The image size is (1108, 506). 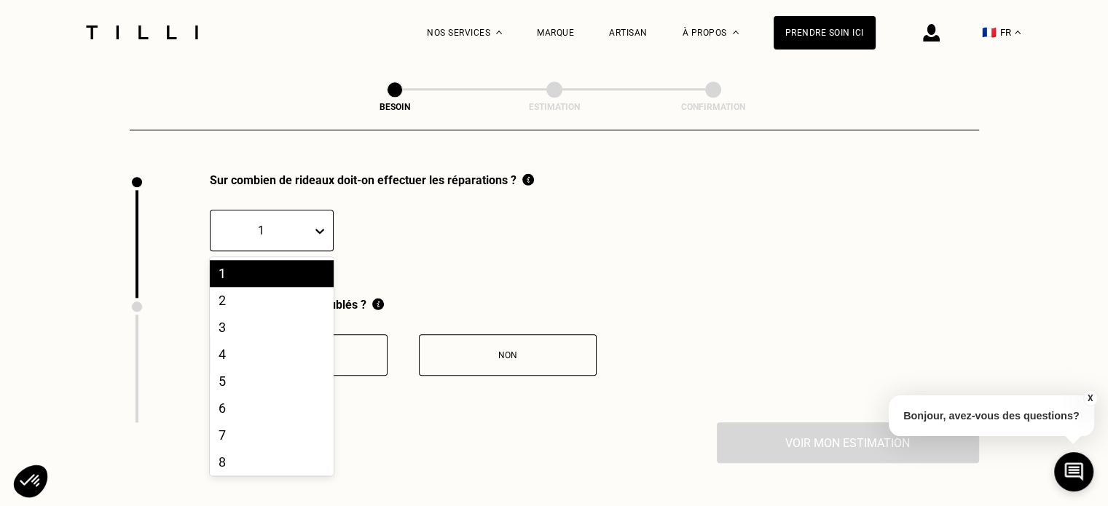 What do you see at coordinates (499, 32) in the screenshot?
I see `img: Menu déroulant` at bounding box center [499, 32].